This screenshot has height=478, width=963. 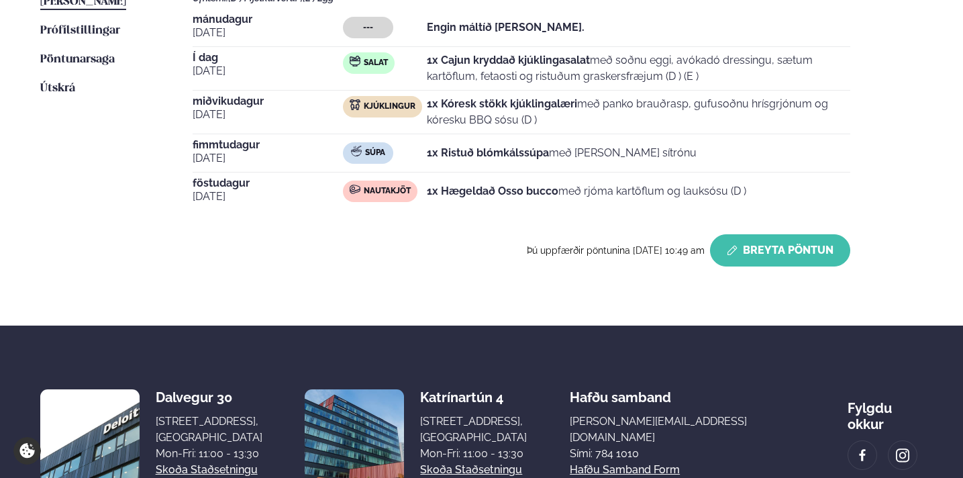 What do you see at coordinates (625, 470) in the screenshot?
I see `a: Hafðu samband form` at bounding box center [625, 470].